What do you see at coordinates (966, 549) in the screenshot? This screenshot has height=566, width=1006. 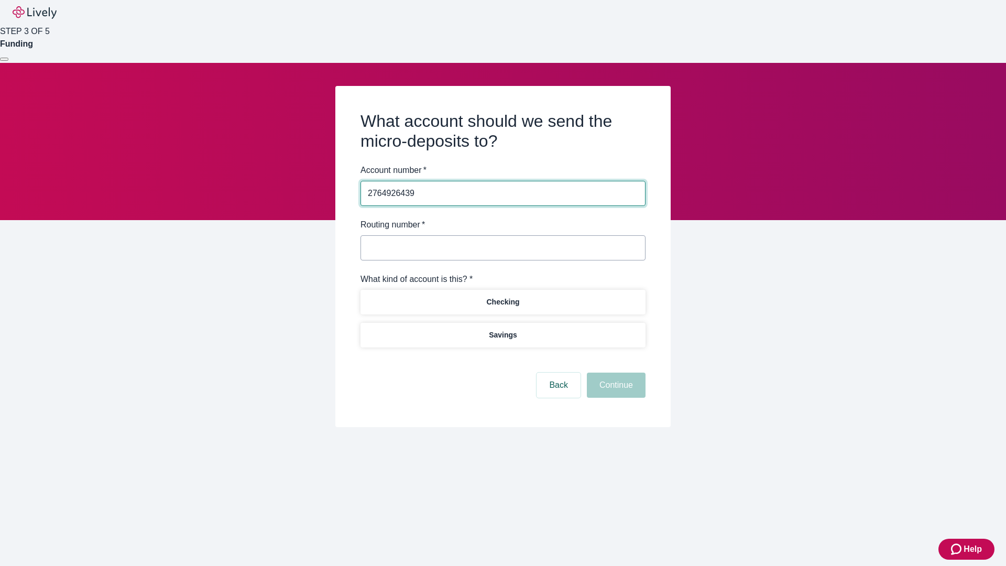 I see `button: Zendesk support iconHelp` at bounding box center [966, 549].